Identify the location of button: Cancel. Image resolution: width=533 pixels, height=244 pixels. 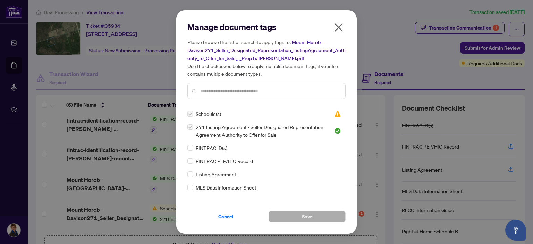
(226, 217).